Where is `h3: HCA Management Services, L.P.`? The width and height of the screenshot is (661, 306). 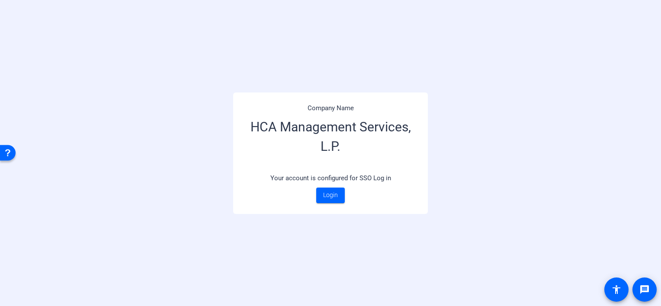
h3: HCA Management Services, L.P. is located at coordinates (331, 141).